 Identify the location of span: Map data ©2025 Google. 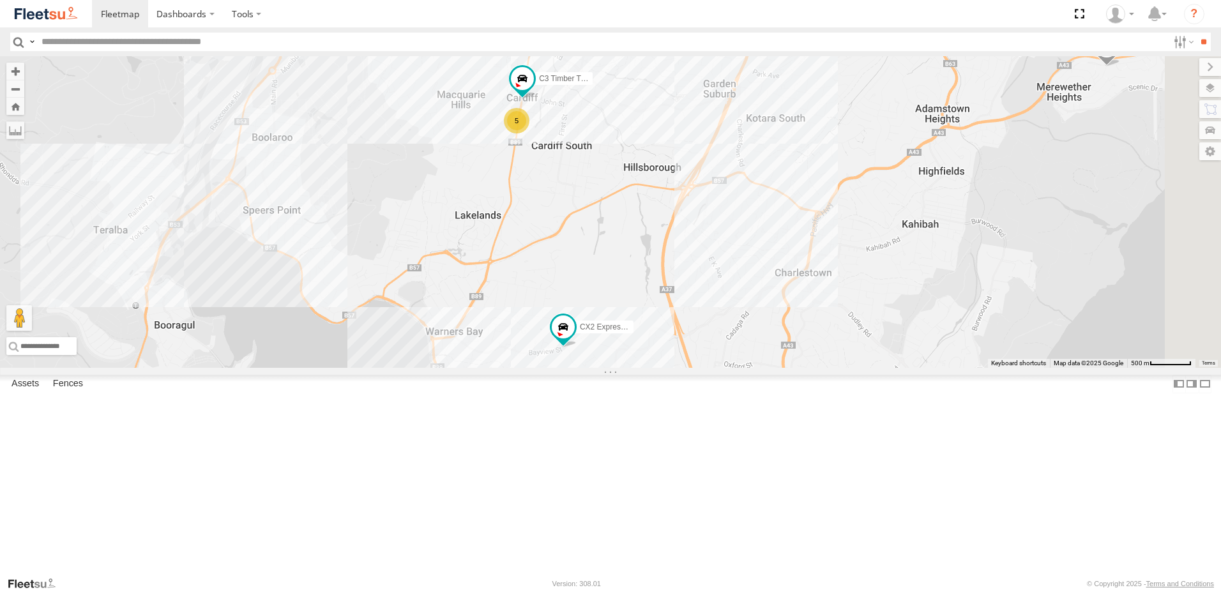
(1088, 363).